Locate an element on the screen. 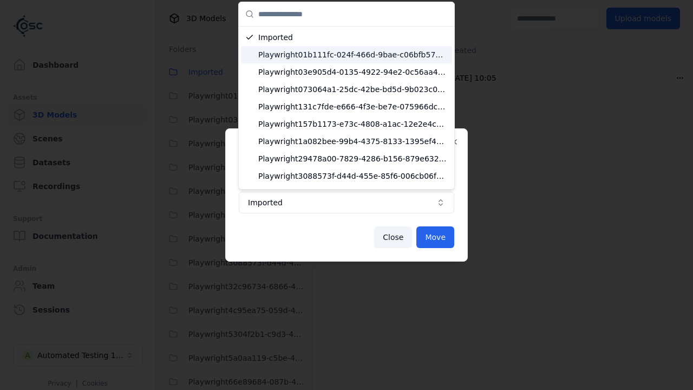 The width and height of the screenshot is (693, 390). span: Playwright29478a00-7829-4286-b156-879e6320140f is located at coordinates (353, 159).